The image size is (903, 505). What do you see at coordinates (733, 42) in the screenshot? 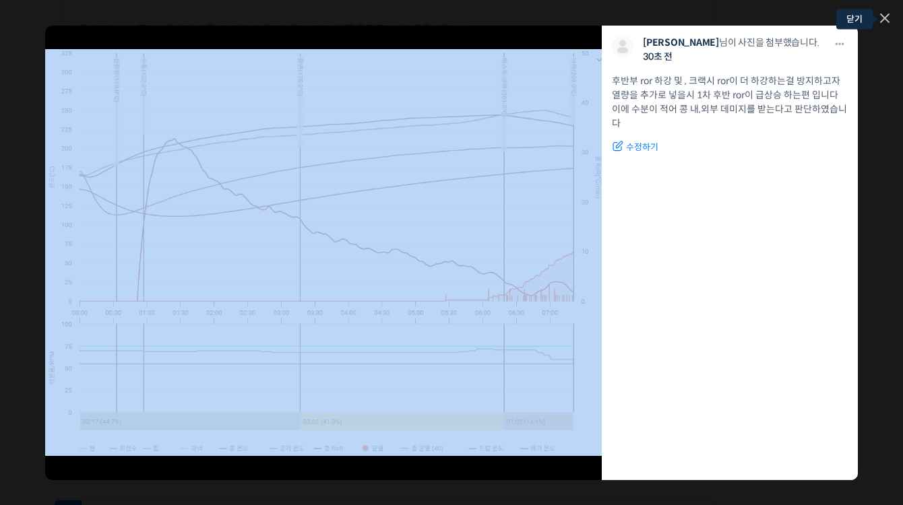
I see `p: 님이 사진을 첨부했습니다.` at bounding box center [733, 42].